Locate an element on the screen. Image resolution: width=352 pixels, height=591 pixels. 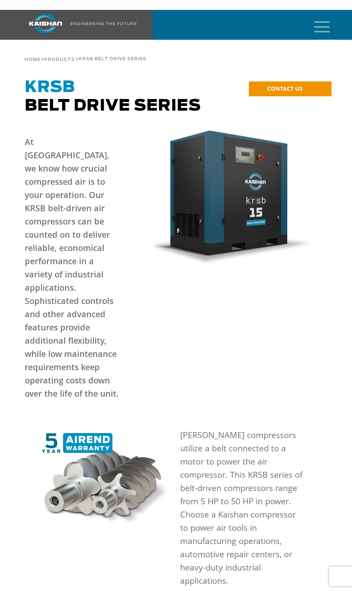
span: Belt Drive Series is located at coordinates (113, 97).